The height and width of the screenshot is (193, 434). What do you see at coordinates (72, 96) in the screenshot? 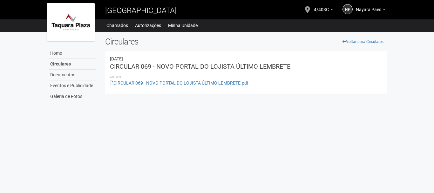
I see `a: Galeria de Fotos` at bounding box center [72, 96].